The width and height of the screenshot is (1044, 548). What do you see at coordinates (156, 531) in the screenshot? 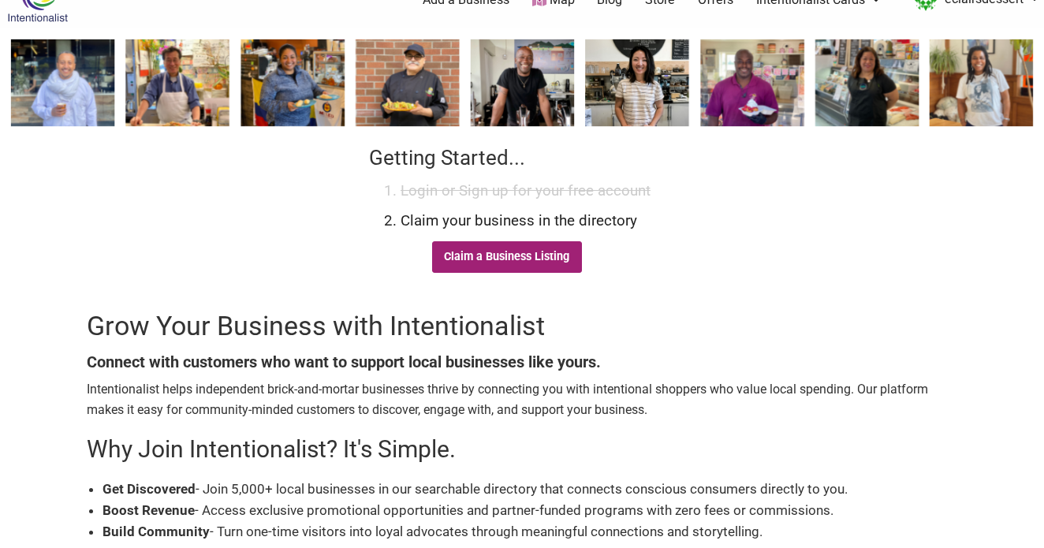
I see `b: Build Community` at bounding box center [156, 531].